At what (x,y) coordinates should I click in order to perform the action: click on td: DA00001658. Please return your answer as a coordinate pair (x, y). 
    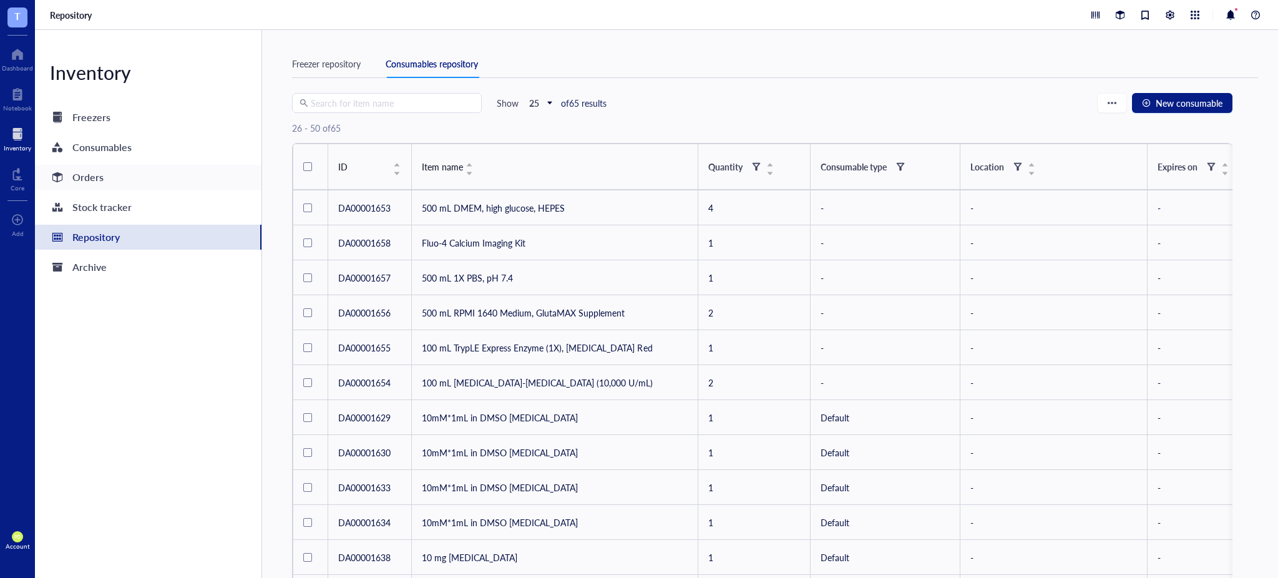
    Looking at the image, I should click on (370, 243).